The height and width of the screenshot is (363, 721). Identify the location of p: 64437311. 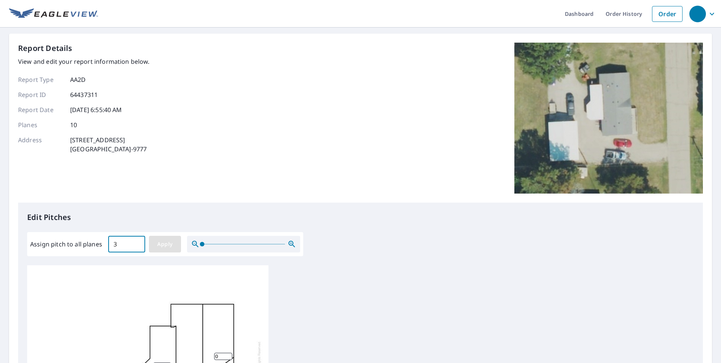
(84, 95).